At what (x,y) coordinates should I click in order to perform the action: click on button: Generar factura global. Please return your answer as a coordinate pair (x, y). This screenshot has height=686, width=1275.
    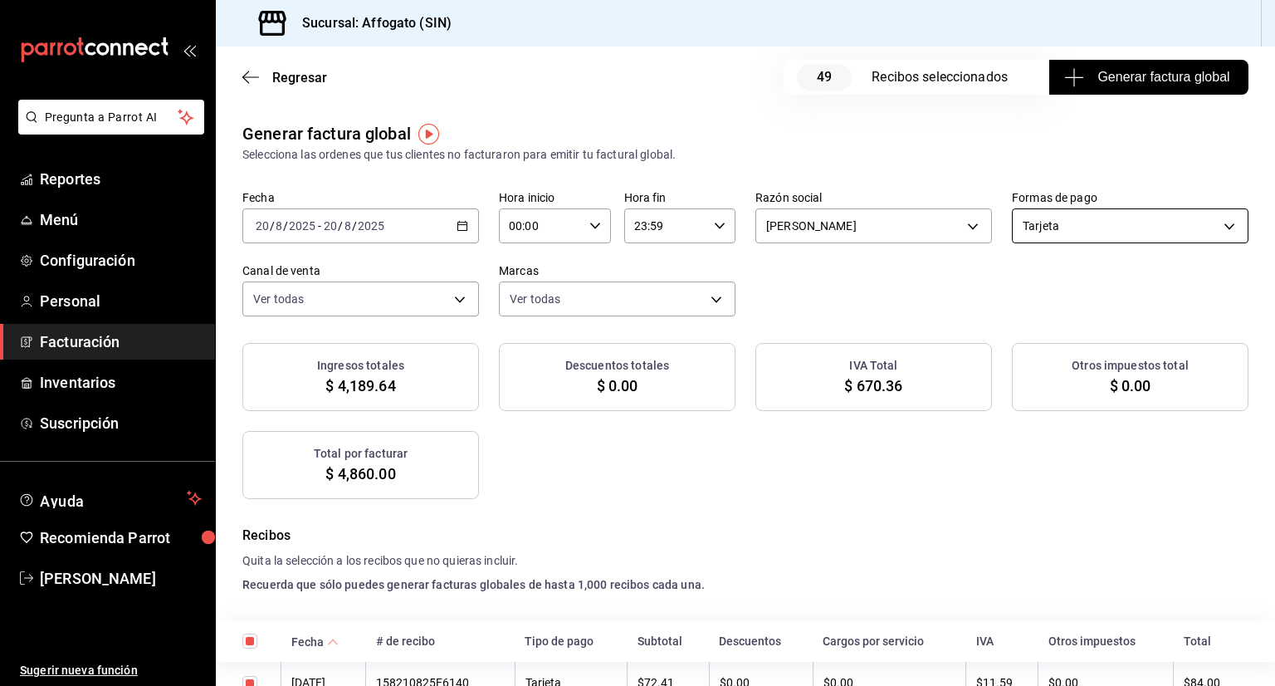
    Looking at the image, I should click on (1149, 77).